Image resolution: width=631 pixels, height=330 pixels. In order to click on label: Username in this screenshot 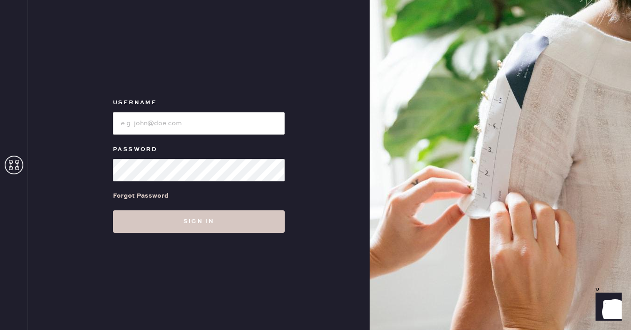, I will do `click(199, 103)`.